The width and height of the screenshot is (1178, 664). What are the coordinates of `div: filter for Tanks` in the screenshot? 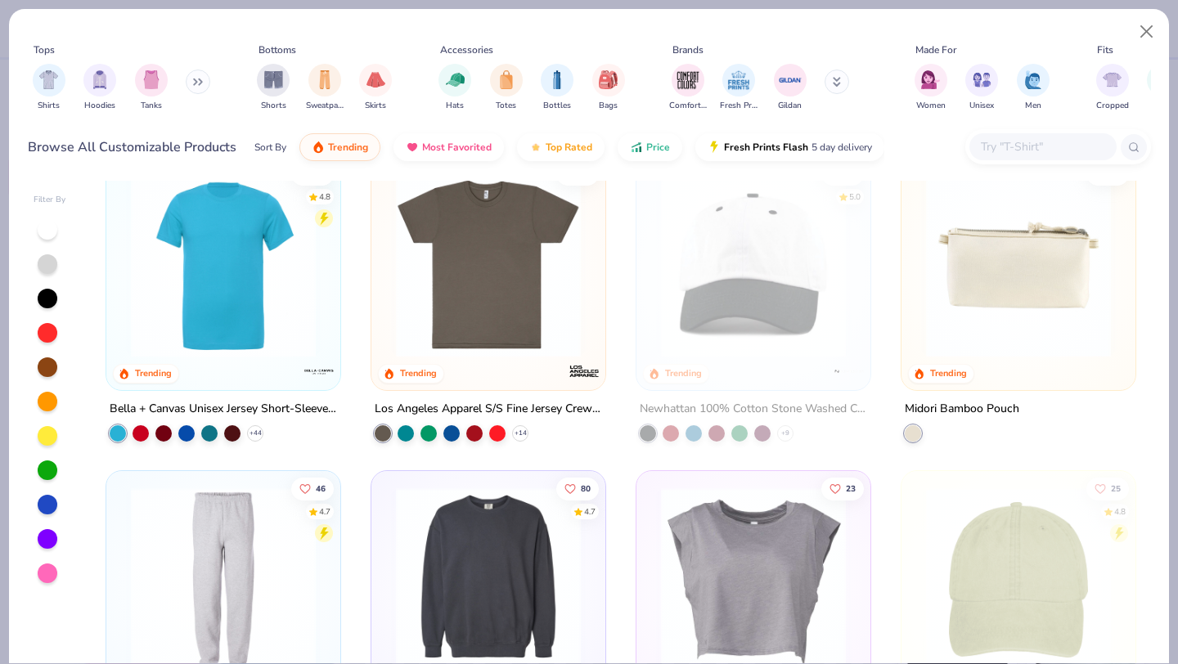 It's located at (151, 88).